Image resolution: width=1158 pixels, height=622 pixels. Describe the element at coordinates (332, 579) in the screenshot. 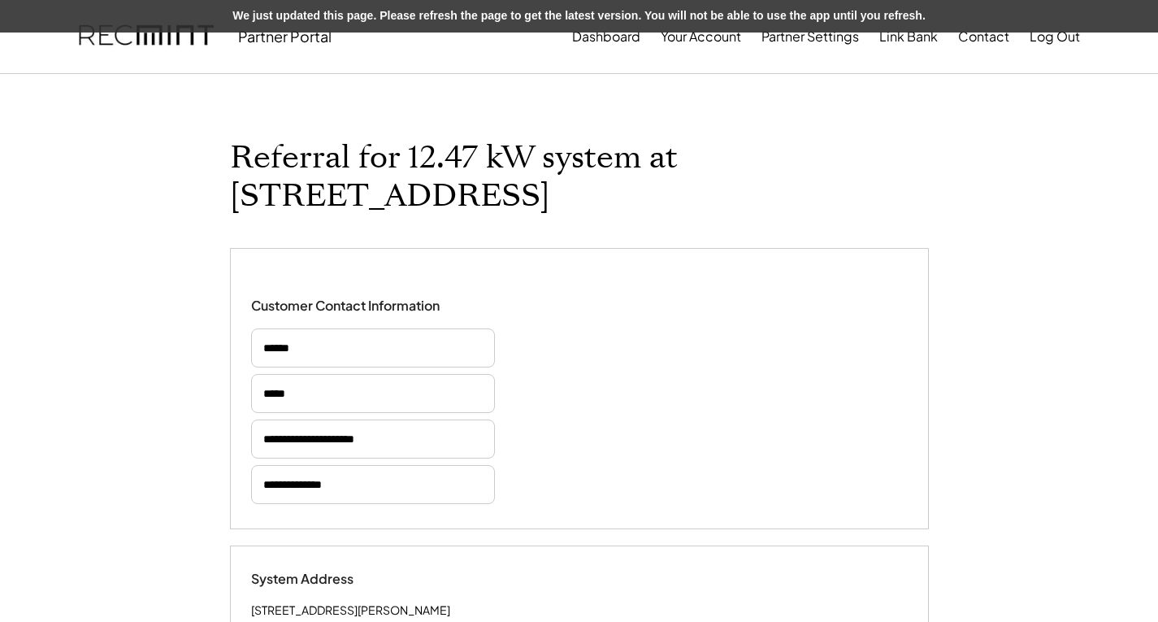

I see `div: System Address` at that location.